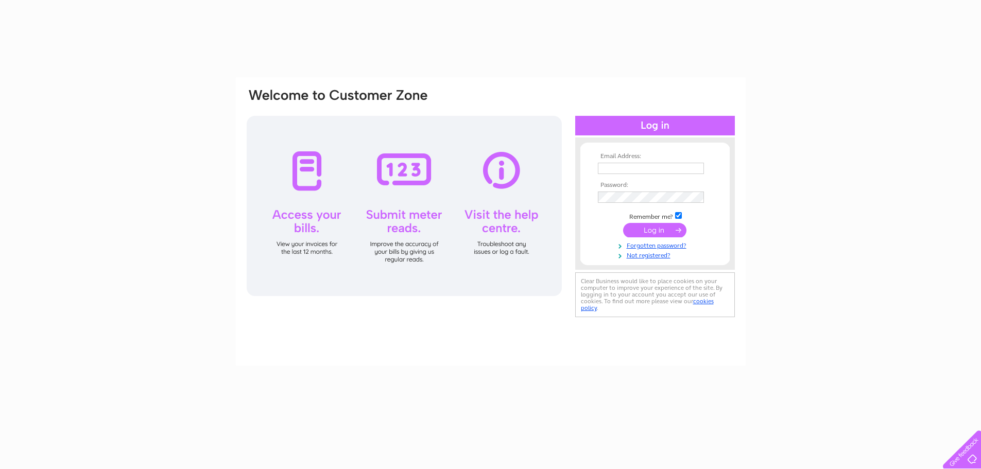 This screenshot has width=981, height=469. I want to click on th: Email Address:, so click(655, 157).